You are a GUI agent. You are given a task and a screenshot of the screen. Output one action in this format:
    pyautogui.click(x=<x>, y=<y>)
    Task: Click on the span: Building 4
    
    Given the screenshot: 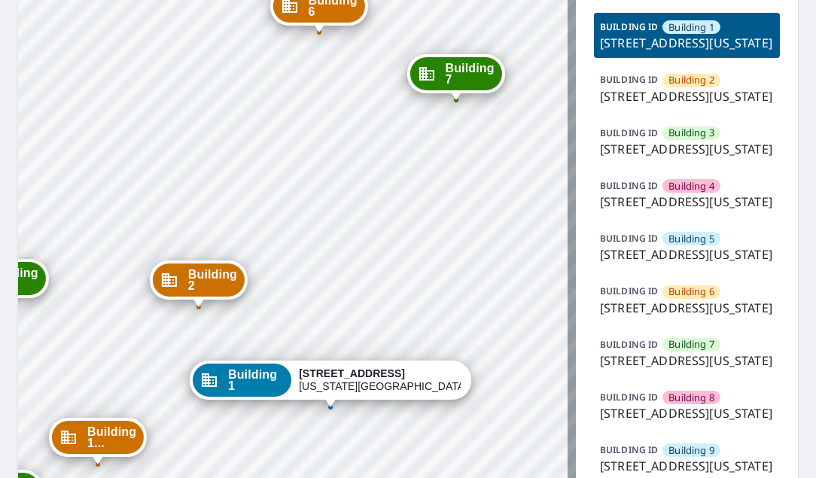 What is the action you would take?
    pyautogui.click(x=691, y=186)
    